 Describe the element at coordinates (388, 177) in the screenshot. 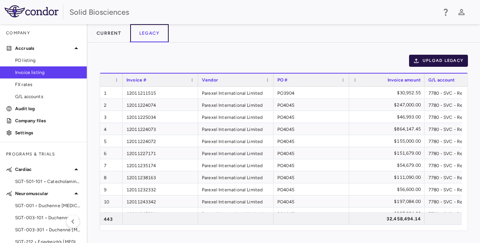

I see `div: $111,090.00` at that location.